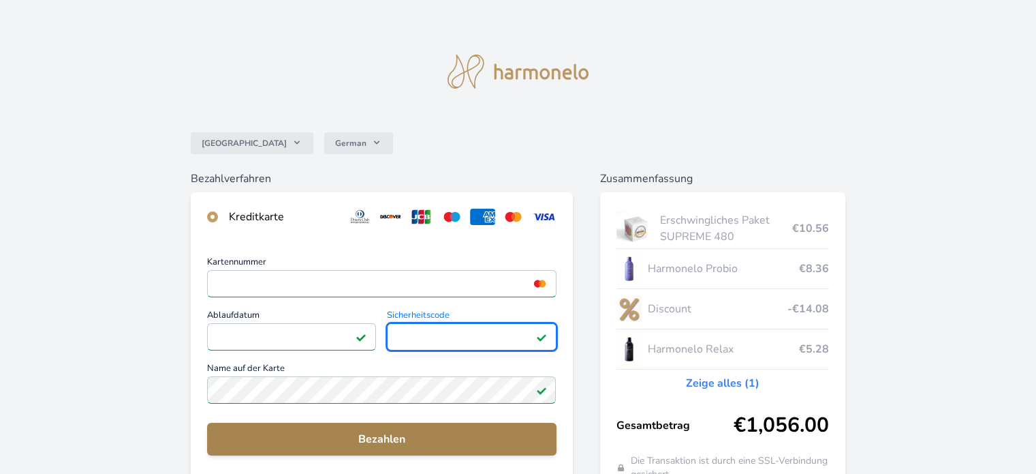  I want to click on img: discount-lo.png, so click(630, 309).